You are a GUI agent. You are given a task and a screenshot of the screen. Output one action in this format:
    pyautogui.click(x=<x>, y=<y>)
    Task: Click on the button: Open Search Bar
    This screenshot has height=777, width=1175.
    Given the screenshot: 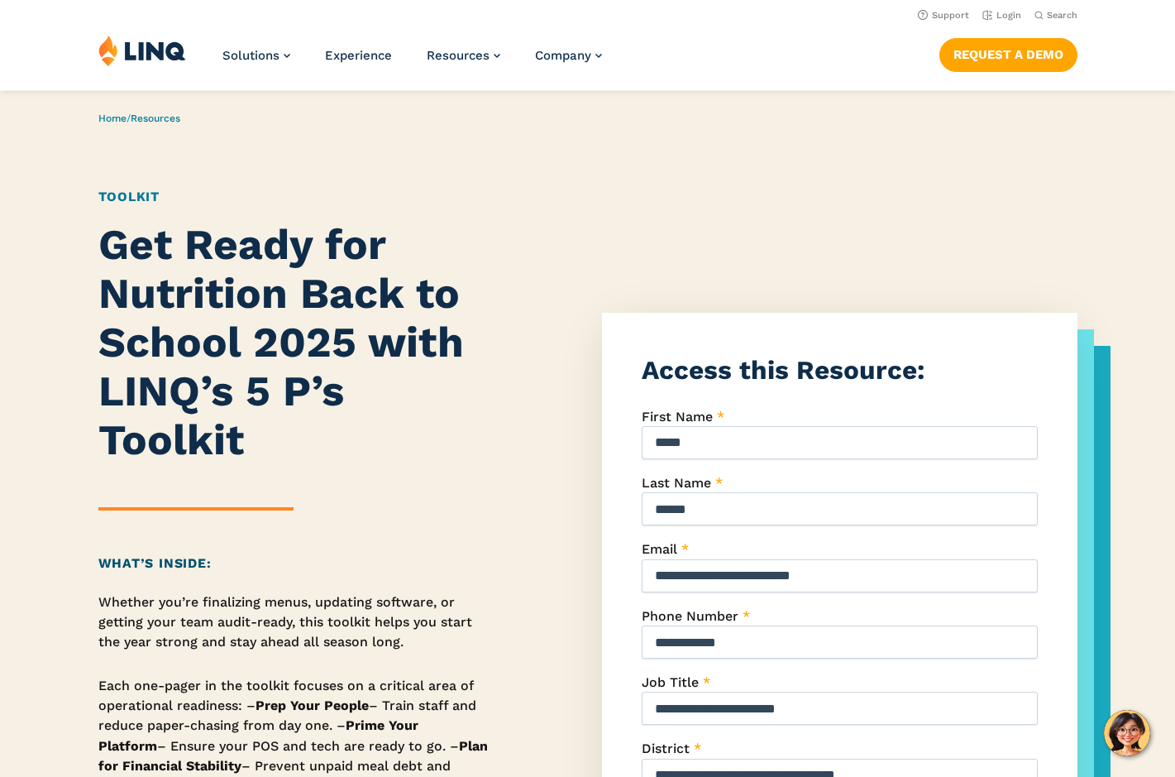 What is the action you would take?
    pyautogui.click(x=1056, y=15)
    